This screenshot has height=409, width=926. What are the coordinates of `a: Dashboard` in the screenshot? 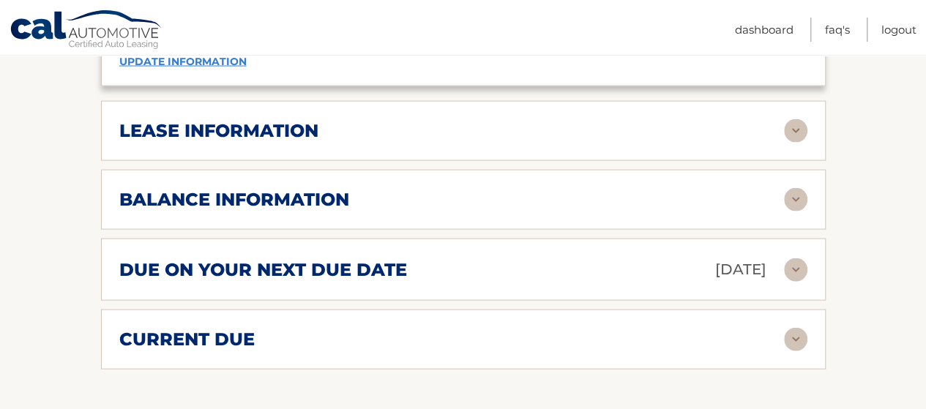 It's located at (764, 29).